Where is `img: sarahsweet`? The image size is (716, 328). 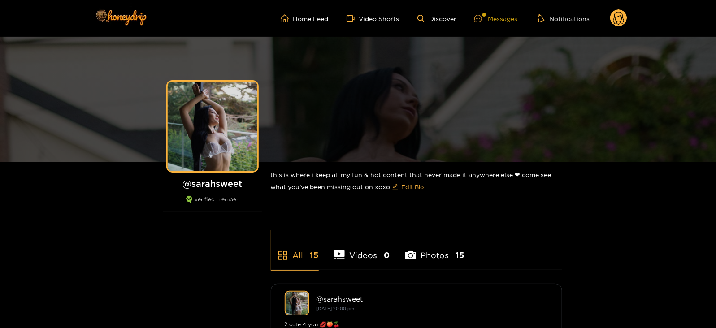 img: sarahsweet is located at coordinates (297, 303).